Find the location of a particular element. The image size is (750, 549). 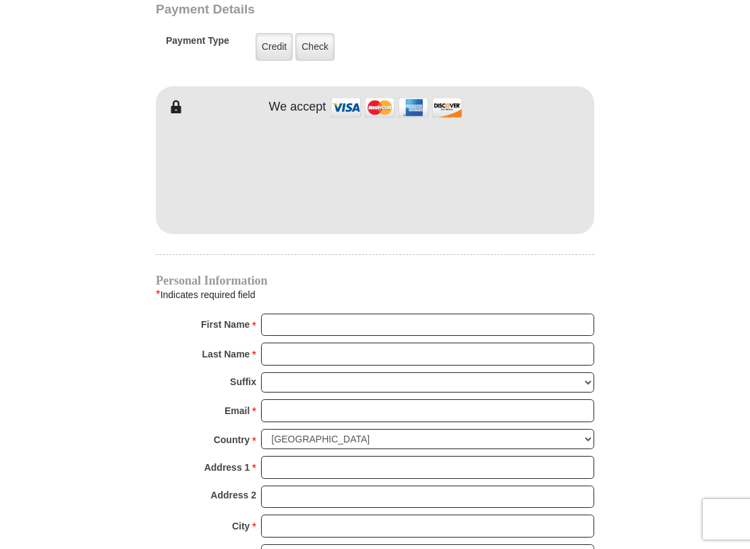

strong: Address 2 is located at coordinates (233, 495).